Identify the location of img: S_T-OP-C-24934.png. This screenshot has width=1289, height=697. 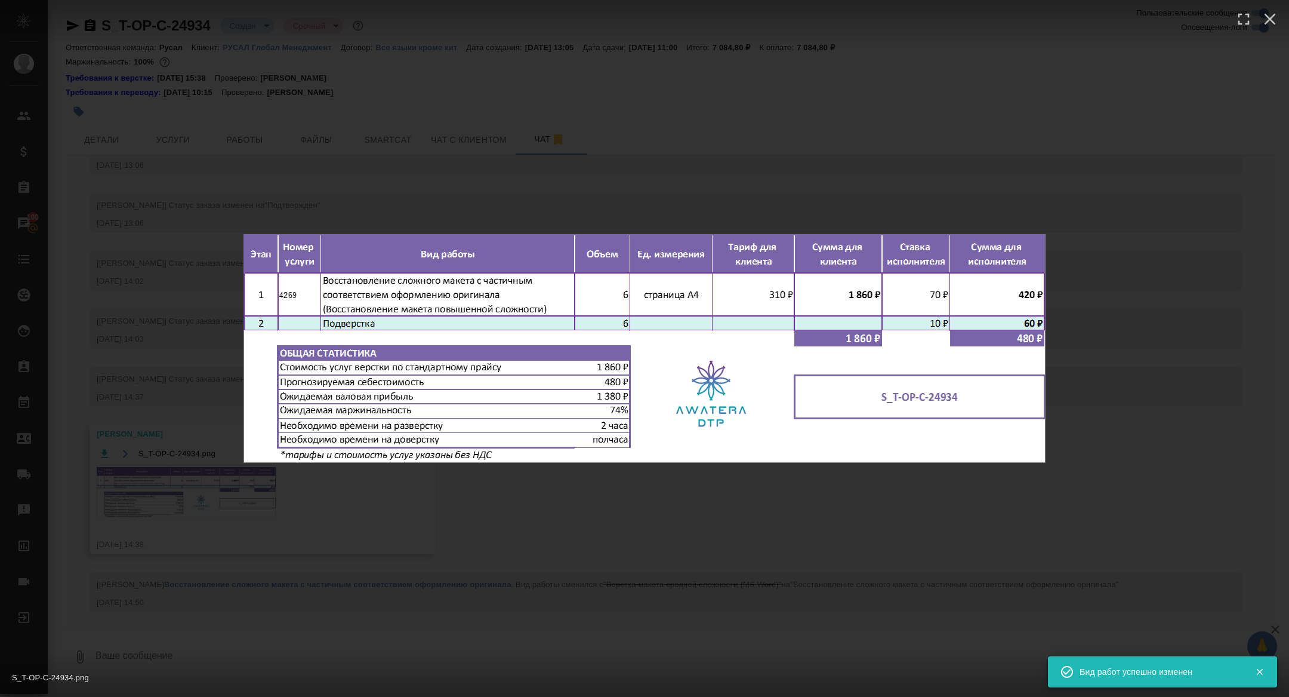
(645, 348).